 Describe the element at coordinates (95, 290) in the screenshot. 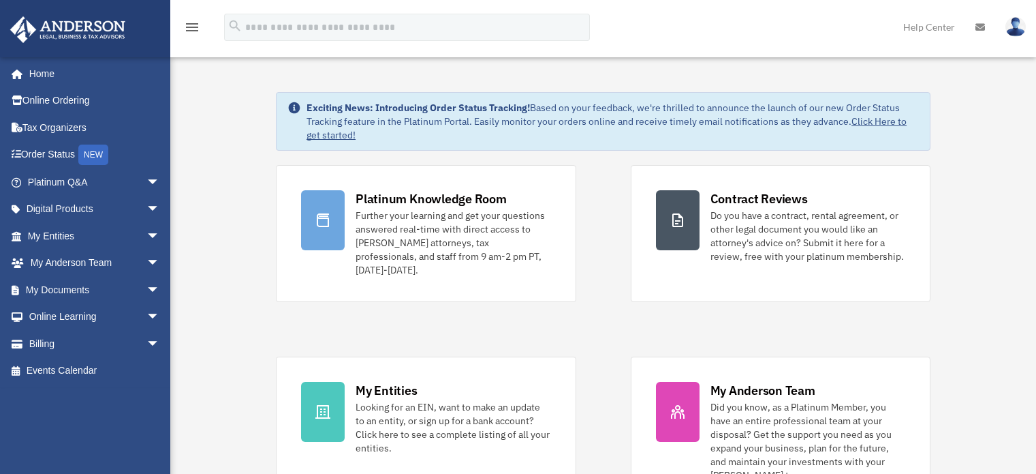

I see `a: My Documentsarrow_drop_down` at that location.